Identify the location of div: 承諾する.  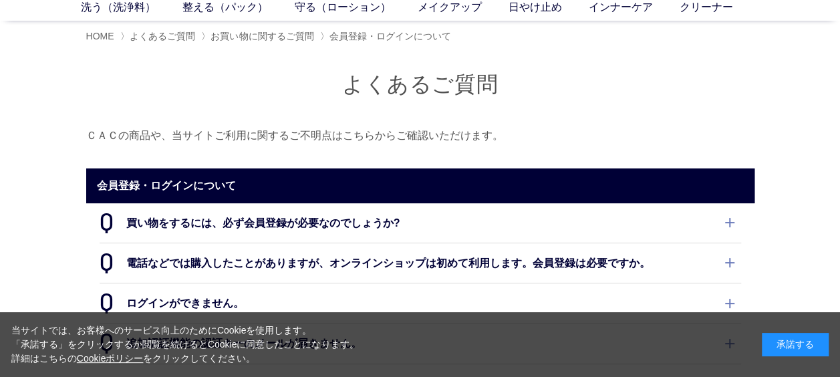
(795, 344).